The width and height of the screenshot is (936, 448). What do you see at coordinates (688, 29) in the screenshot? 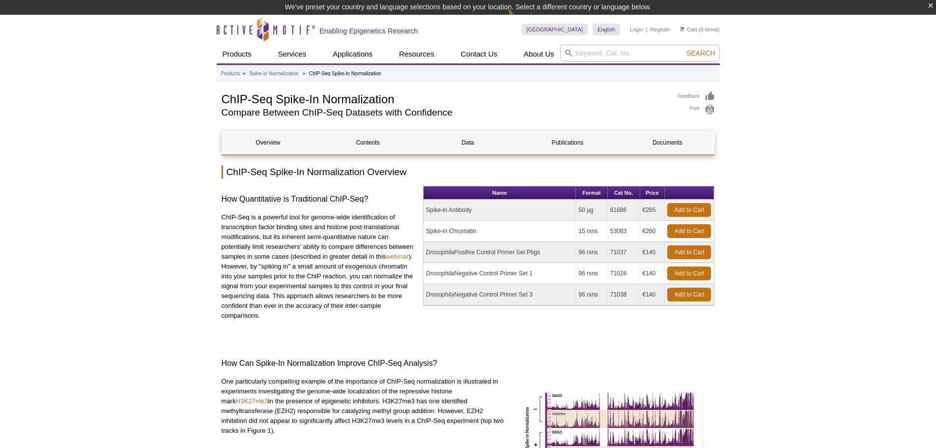
I see `a: Cart` at bounding box center [688, 29].